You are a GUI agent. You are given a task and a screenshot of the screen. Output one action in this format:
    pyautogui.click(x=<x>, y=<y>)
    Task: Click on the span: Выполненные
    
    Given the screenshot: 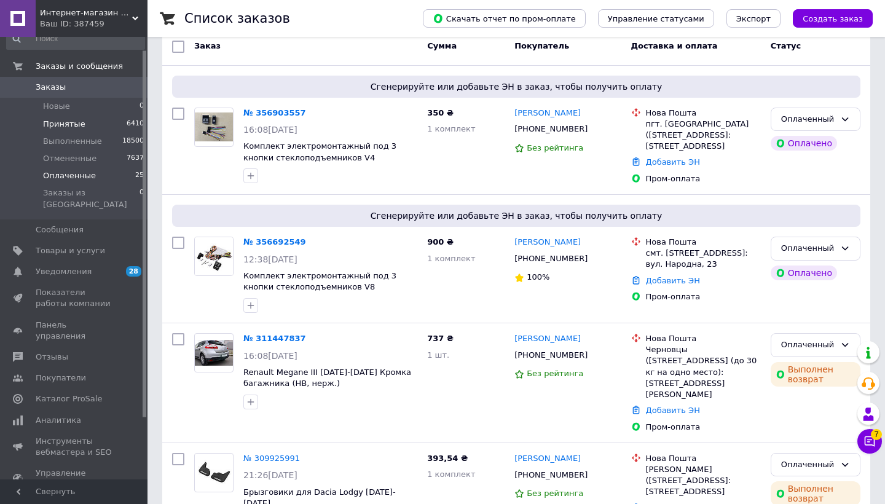 What is the action you would take?
    pyautogui.click(x=73, y=141)
    